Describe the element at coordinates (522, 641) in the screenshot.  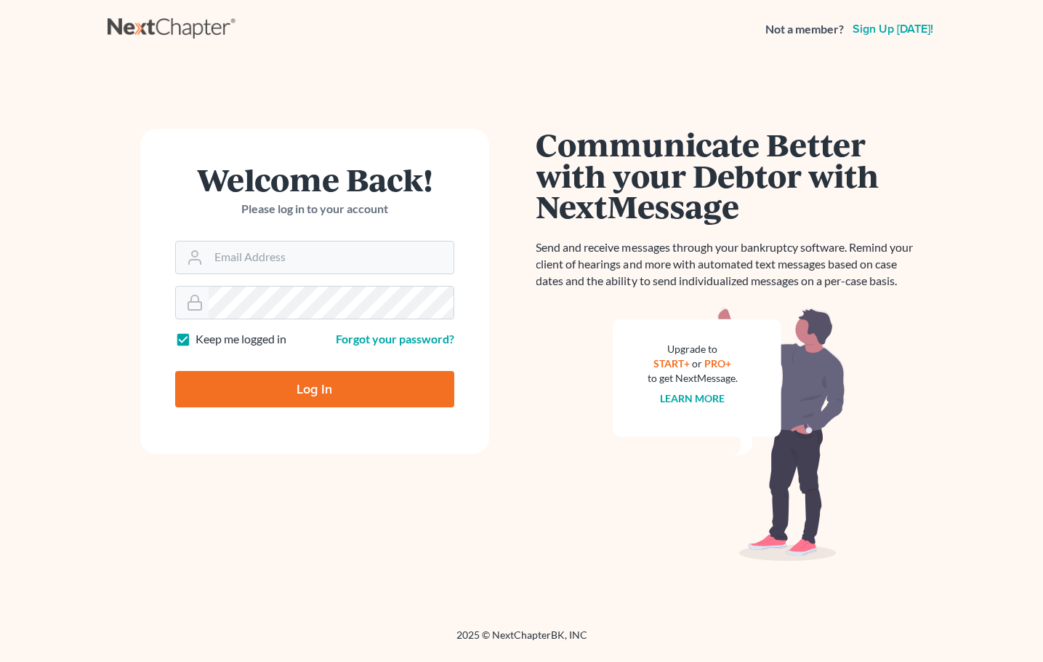
I see `div: 2025 © NextChapterBK, INC` at that location.